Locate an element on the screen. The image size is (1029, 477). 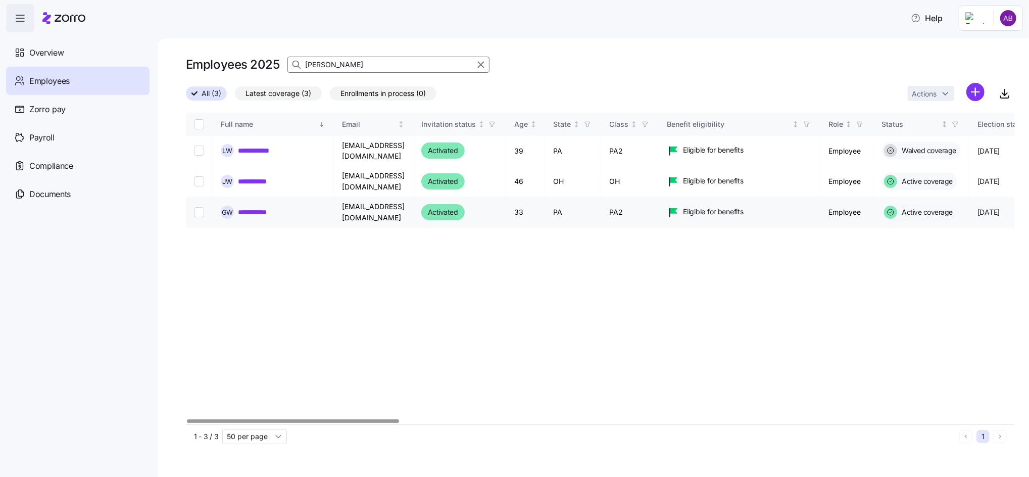
button: Previous page is located at coordinates (966, 437).